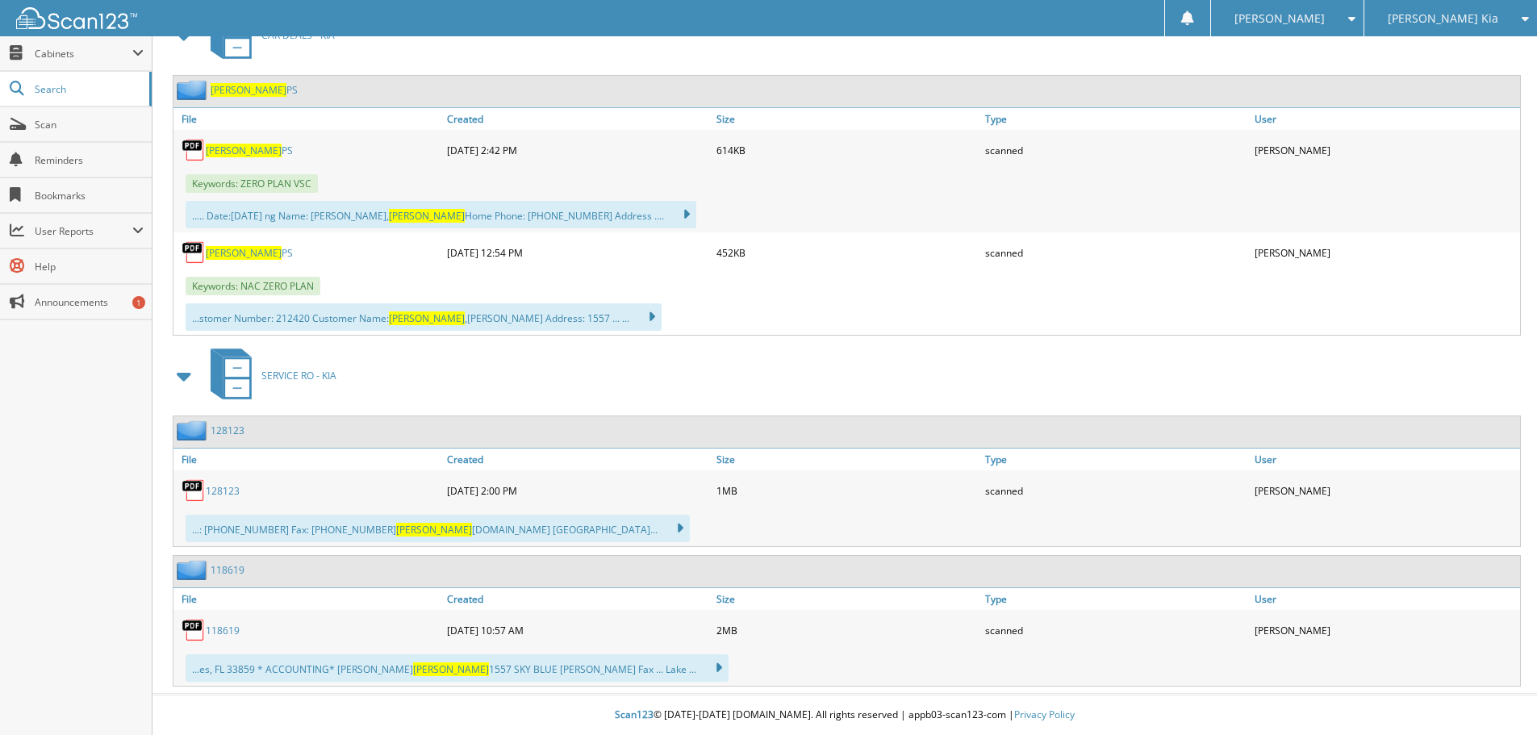 This screenshot has width=1537, height=735. I want to click on span: Reminders, so click(89, 160).